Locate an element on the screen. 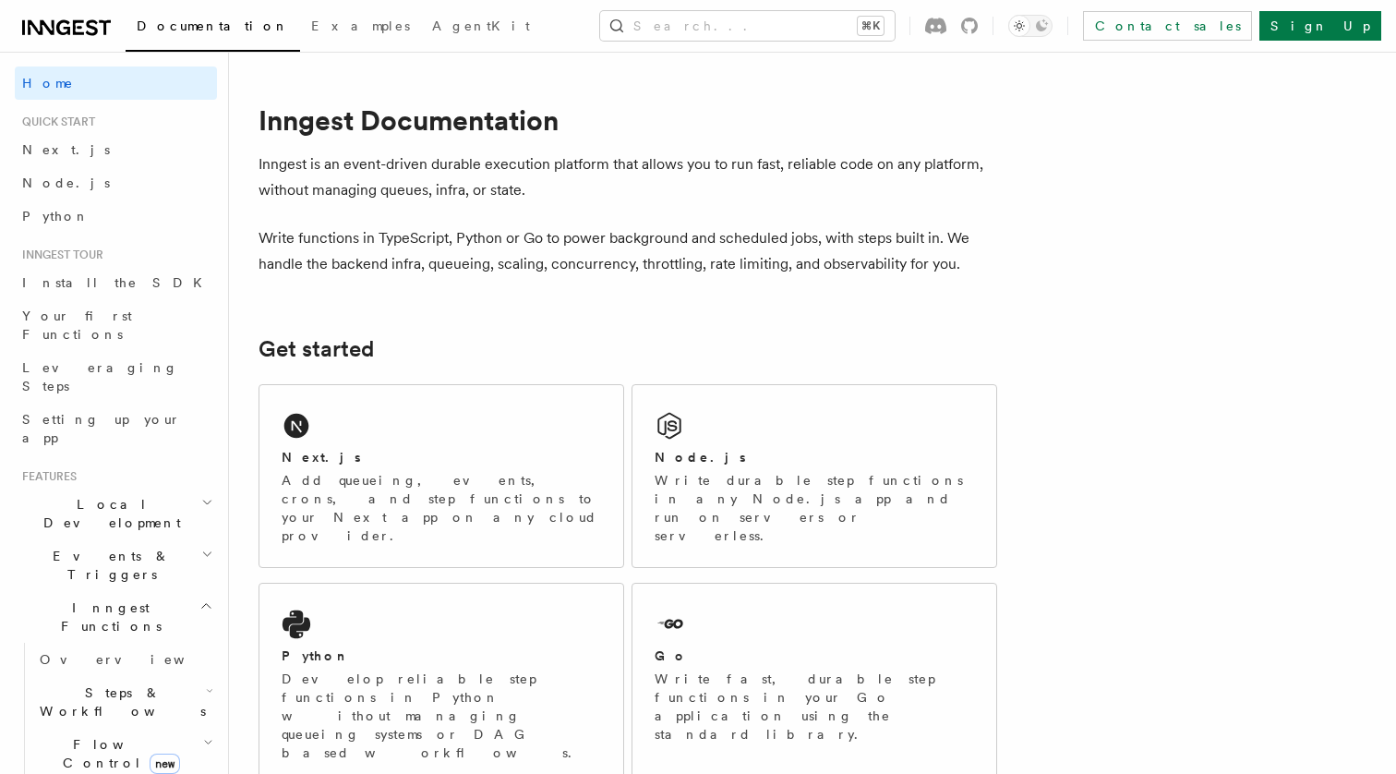 The height and width of the screenshot is (774, 1396). p: Inngest is an event-driven durable execution platform that allows you to run fast, reliable code ... is located at coordinates (628, 177).